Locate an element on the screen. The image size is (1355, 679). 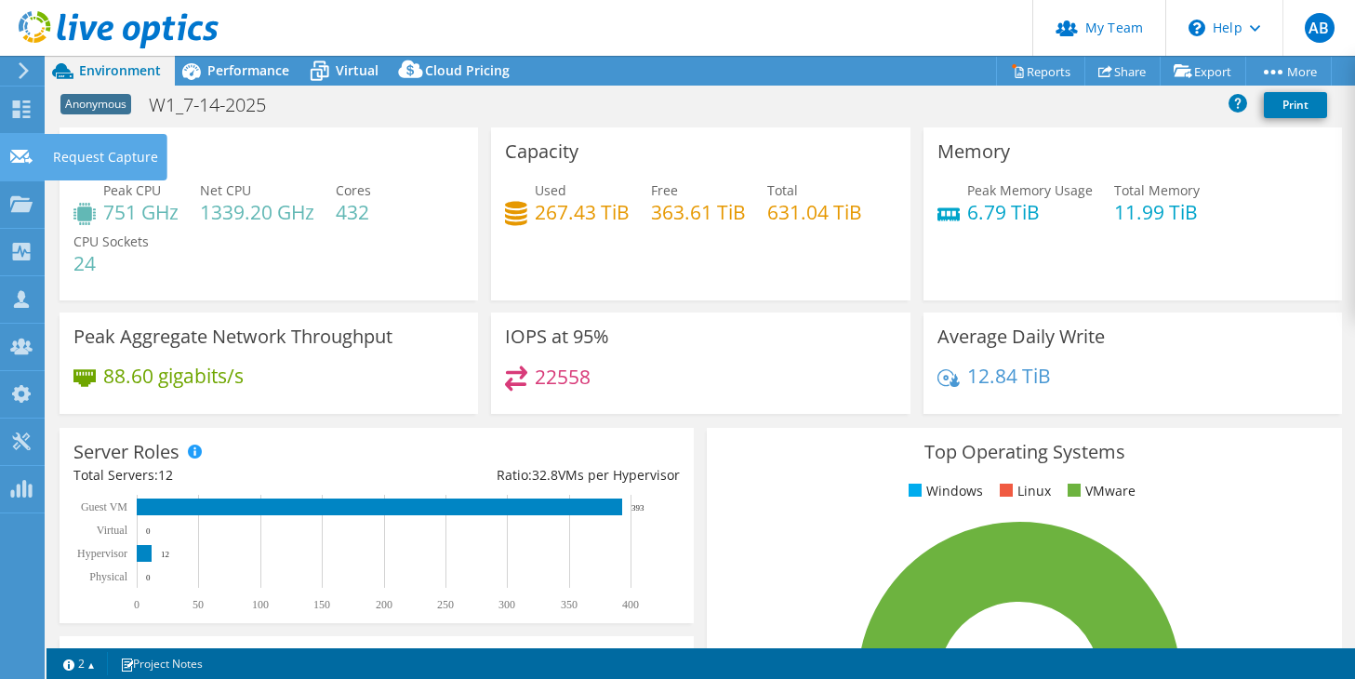
div: Request Capture is located at coordinates (105, 157).